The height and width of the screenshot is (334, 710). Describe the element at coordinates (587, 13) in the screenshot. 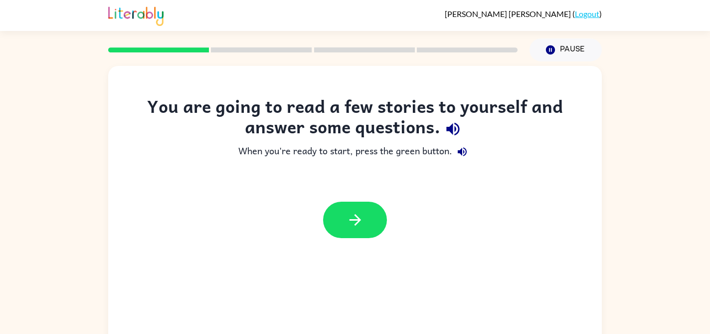

I see `a: Logout` at that location.